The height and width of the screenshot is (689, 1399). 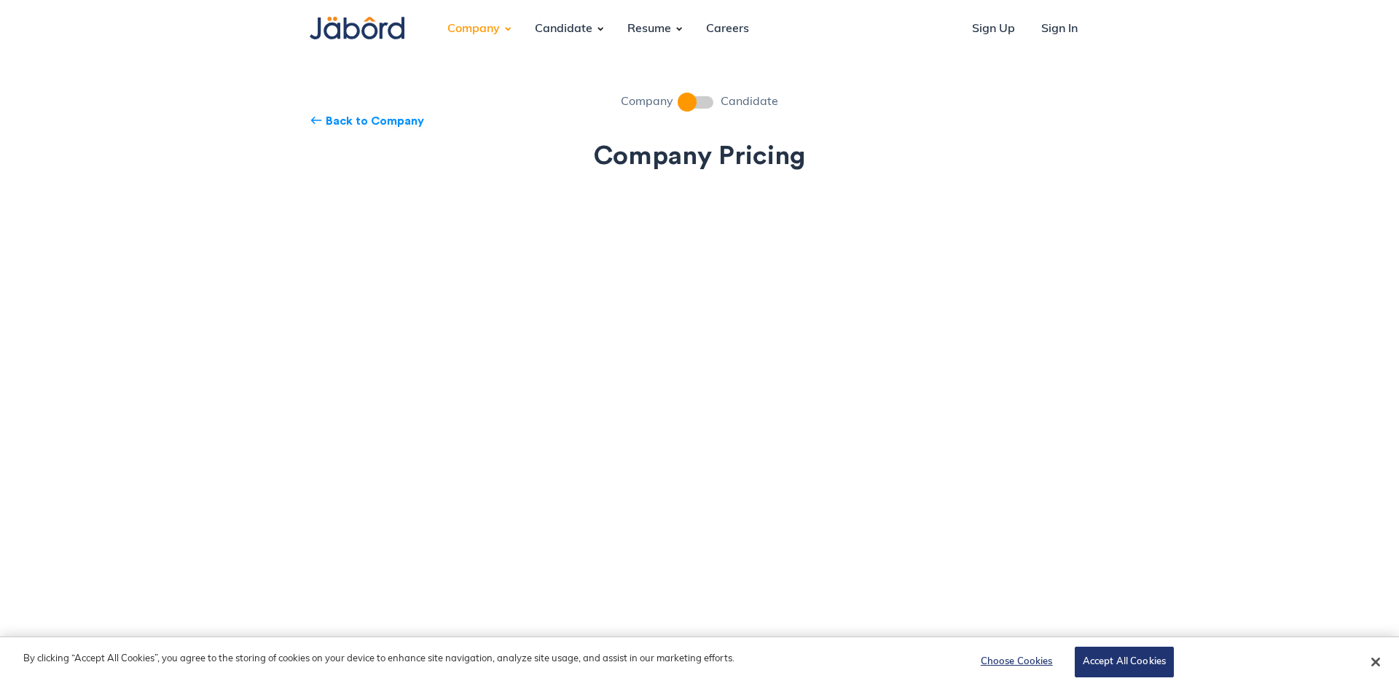 I want to click on button: Choose Cookies, so click(x=1016, y=662).